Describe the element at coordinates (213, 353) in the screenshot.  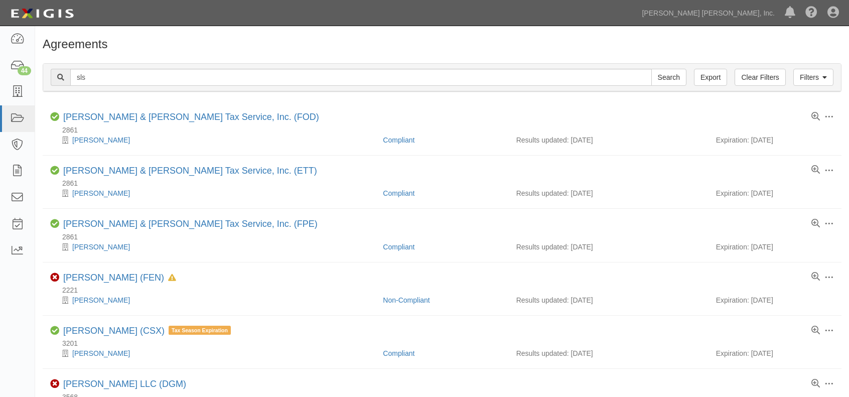
I see `div: Holly Cieslak` at that location.